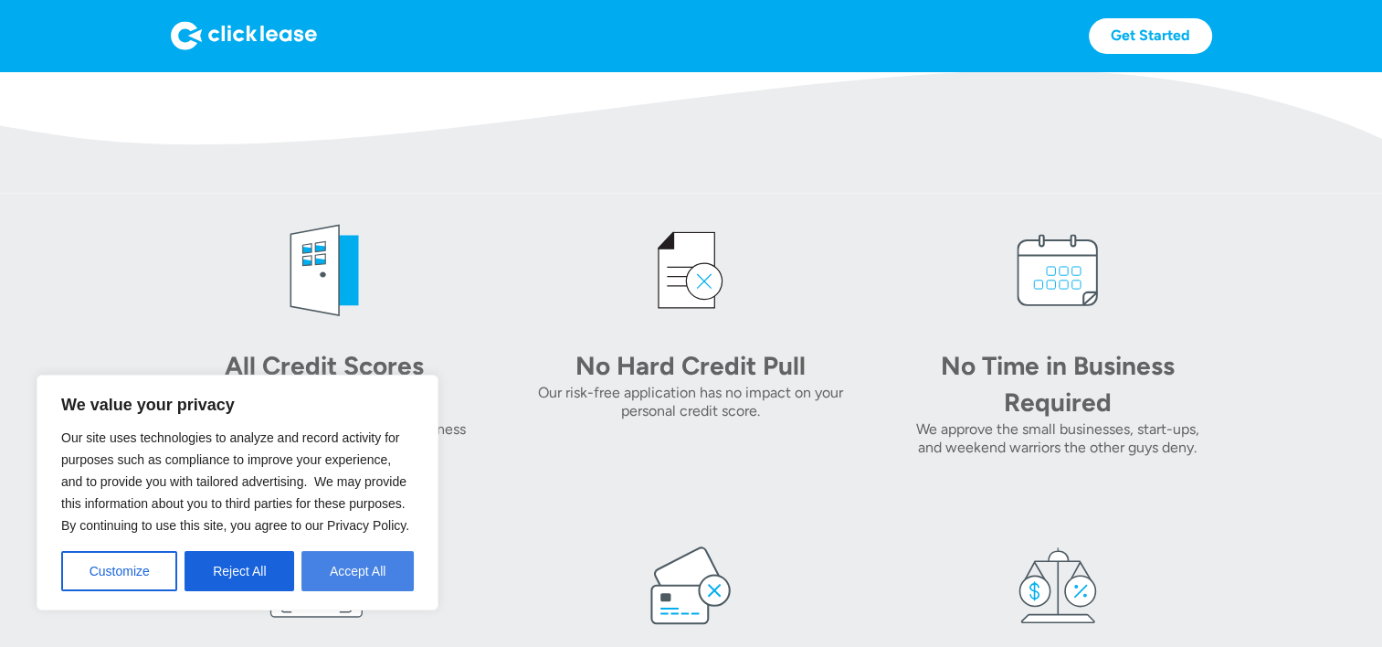  I want to click on img: welcome icon, so click(324, 270).